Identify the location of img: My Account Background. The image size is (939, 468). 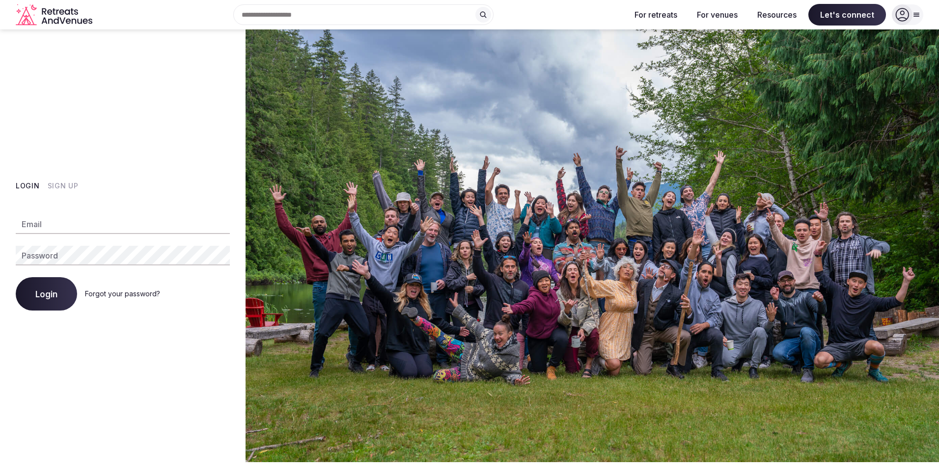
(592, 246).